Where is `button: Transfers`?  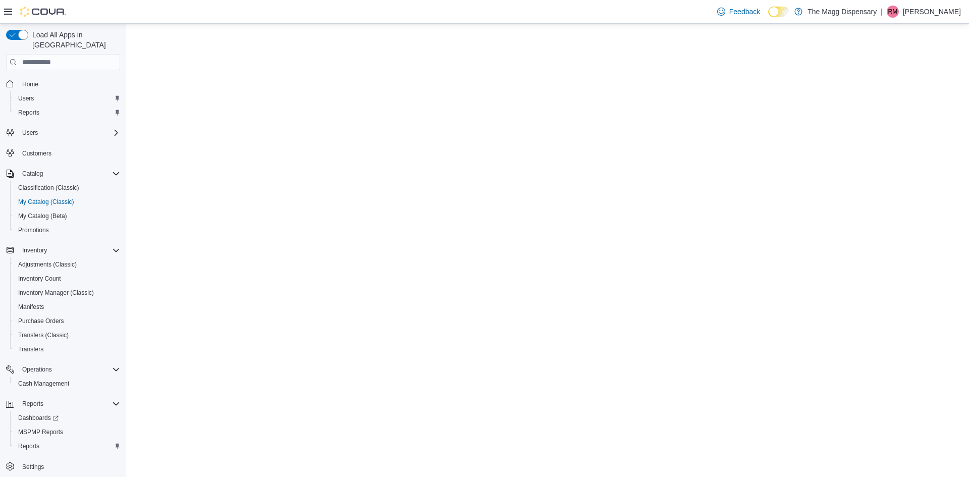 button: Transfers is located at coordinates (67, 349).